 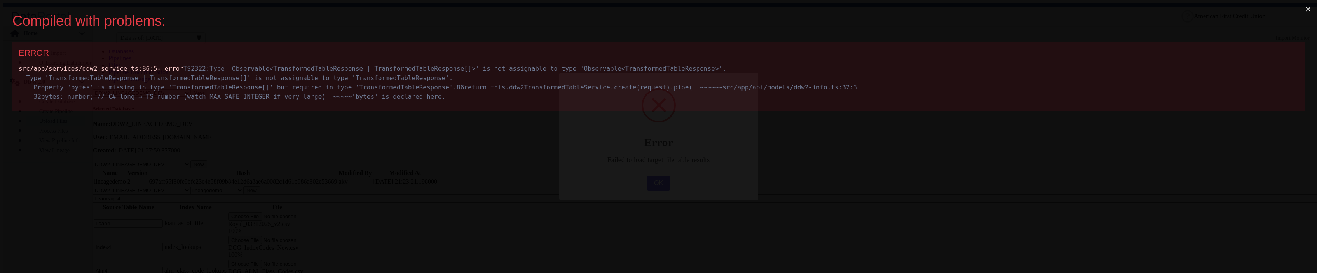 I want to click on span: :86, so click(x=144, y=68).